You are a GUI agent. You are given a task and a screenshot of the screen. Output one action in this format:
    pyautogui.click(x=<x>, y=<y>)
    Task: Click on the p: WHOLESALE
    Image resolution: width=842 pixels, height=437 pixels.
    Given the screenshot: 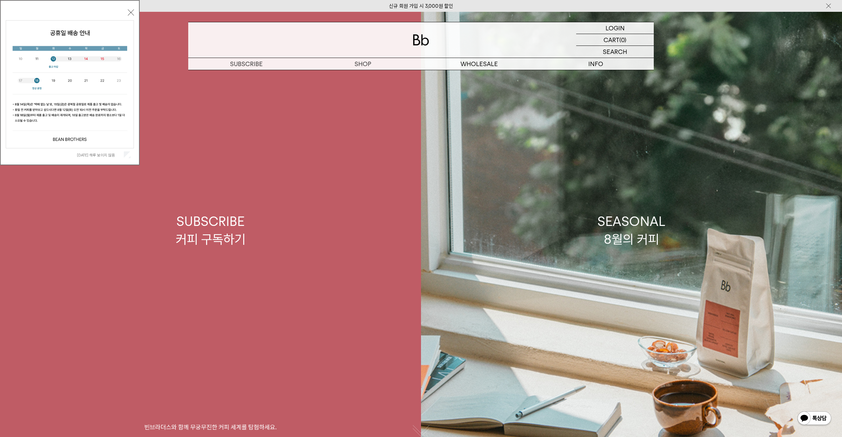 What is the action you would take?
    pyautogui.click(x=479, y=64)
    